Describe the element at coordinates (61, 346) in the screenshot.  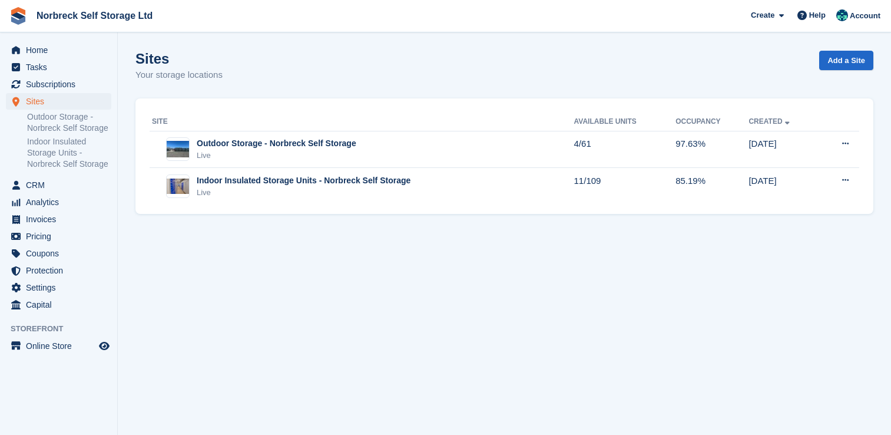
I see `span: Online Store` at that location.